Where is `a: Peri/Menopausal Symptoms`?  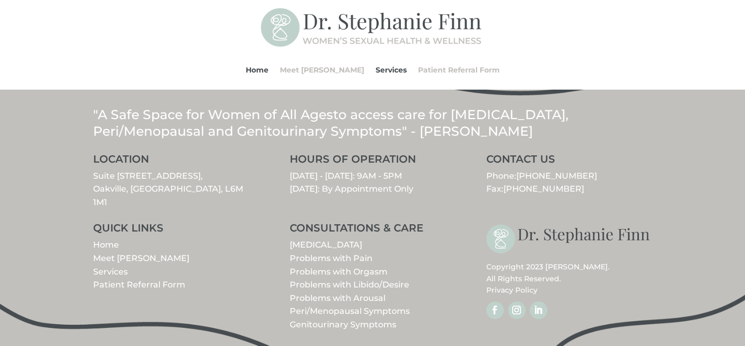 a: Peri/Menopausal Symptoms is located at coordinates (350, 311).